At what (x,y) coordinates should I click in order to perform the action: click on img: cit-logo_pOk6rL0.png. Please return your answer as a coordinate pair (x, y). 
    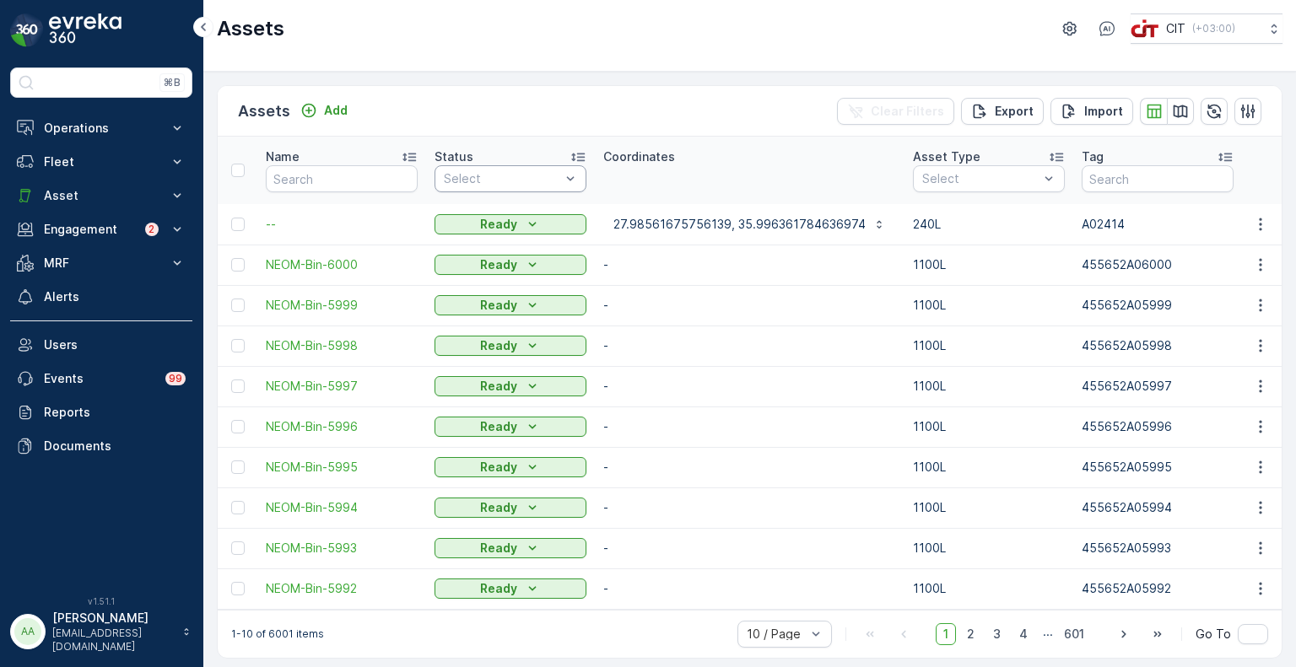
    Looking at the image, I should click on (1145, 29).